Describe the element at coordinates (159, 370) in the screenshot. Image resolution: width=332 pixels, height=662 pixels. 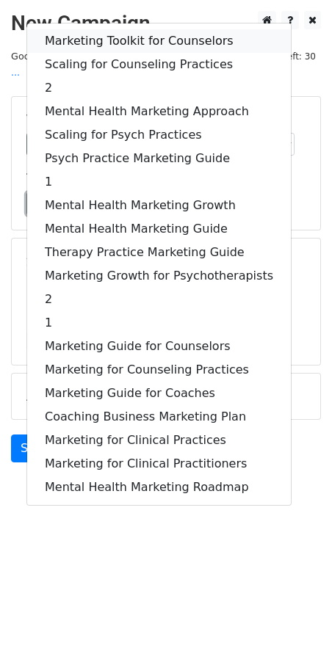
I see `a: Marketing for Counseling Practices` at that location.